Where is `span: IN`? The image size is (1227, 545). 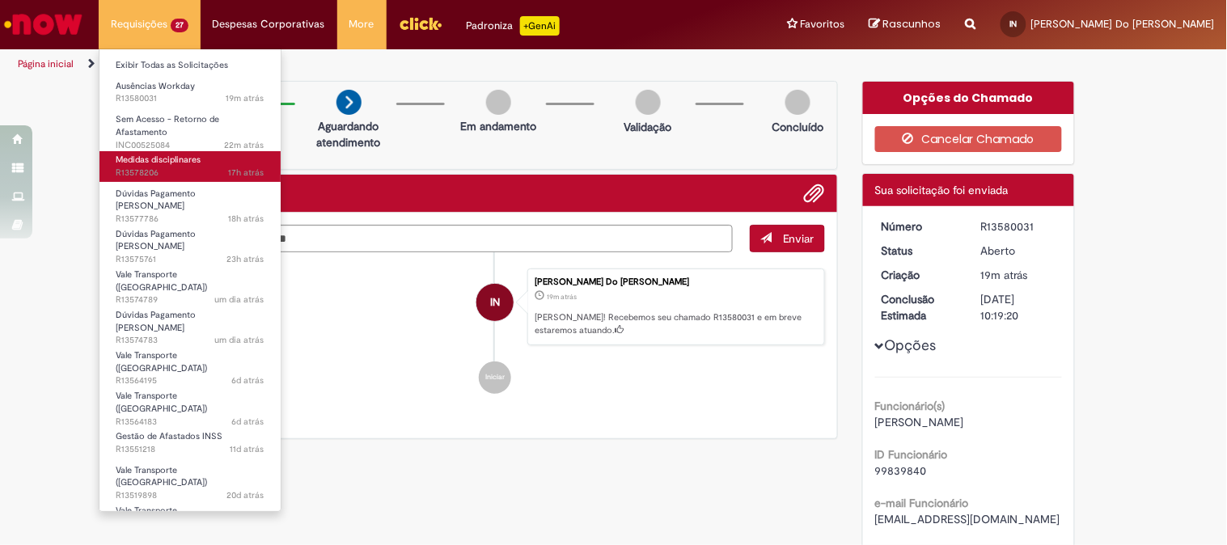 span: IN is located at coordinates (495, 303).